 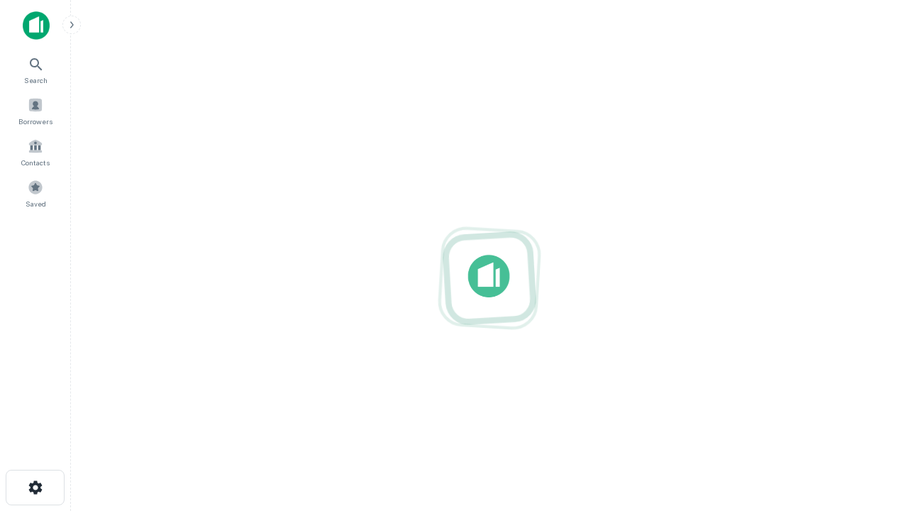 What do you see at coordinates (35, 121) in the screenshot?
I see `span: Borrowers` at bounding box center [35, 121].